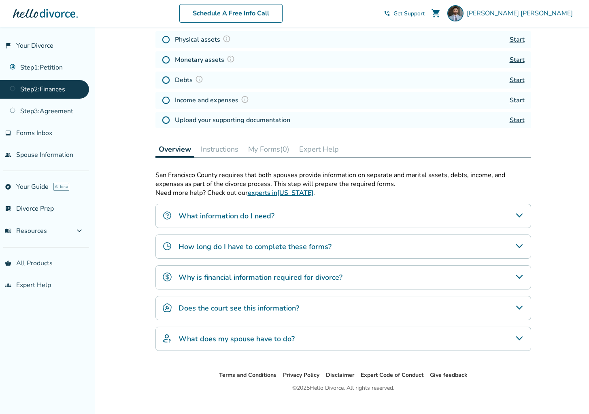 This screenshot has height=414, width=589. I want to click on div: Chat Widget, so click(569, 395).